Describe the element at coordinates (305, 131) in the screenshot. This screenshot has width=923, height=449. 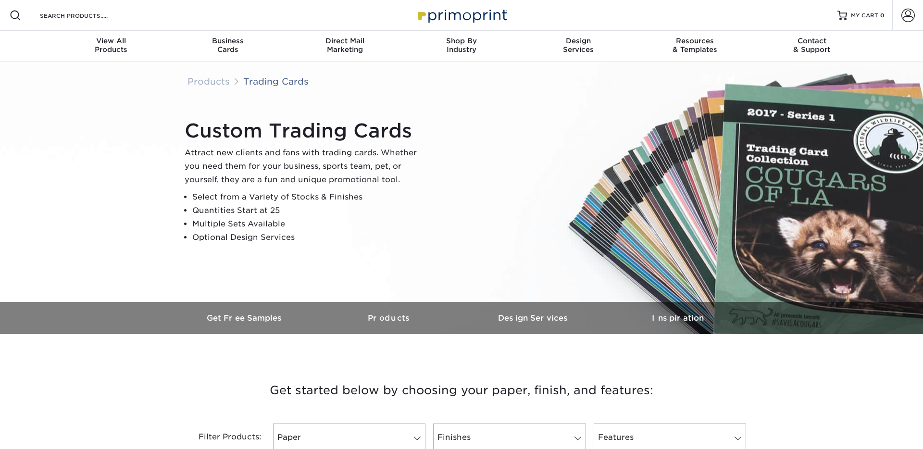
I see `h1: Custom Trading Cards` at that location.